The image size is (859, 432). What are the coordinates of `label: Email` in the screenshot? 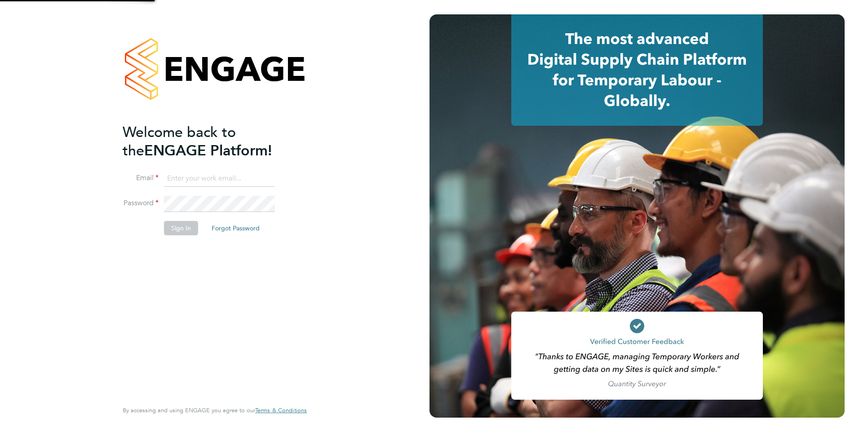 It's located at (141, 178).